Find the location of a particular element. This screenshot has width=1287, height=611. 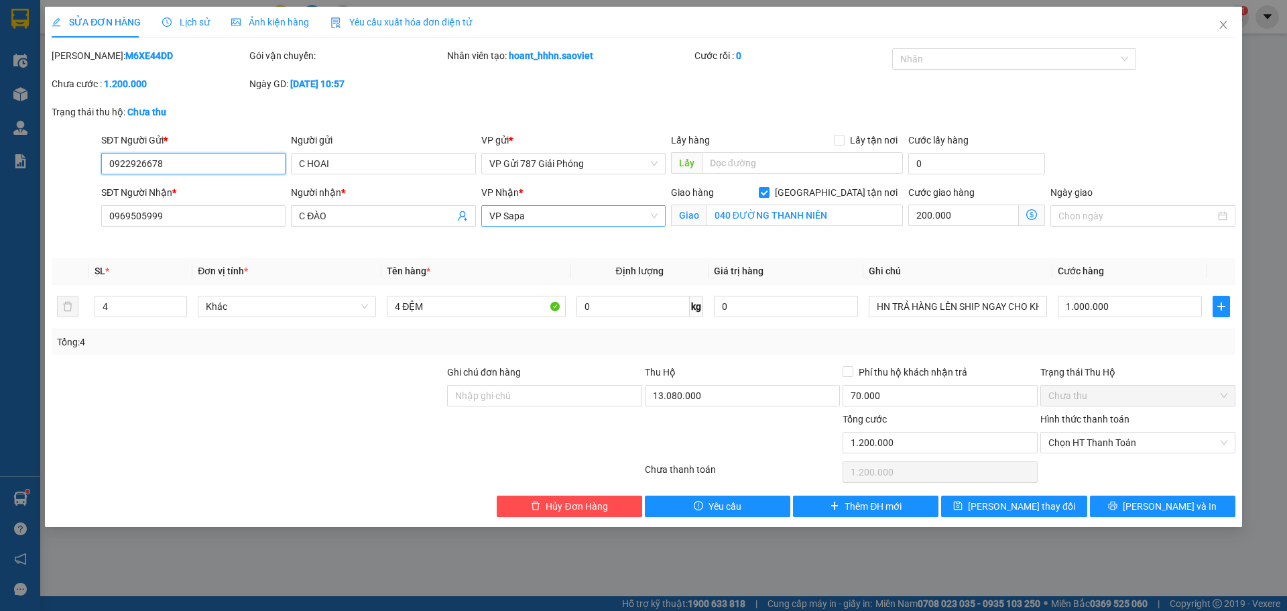

div: Người gửi is located at coordinates (383, 140).